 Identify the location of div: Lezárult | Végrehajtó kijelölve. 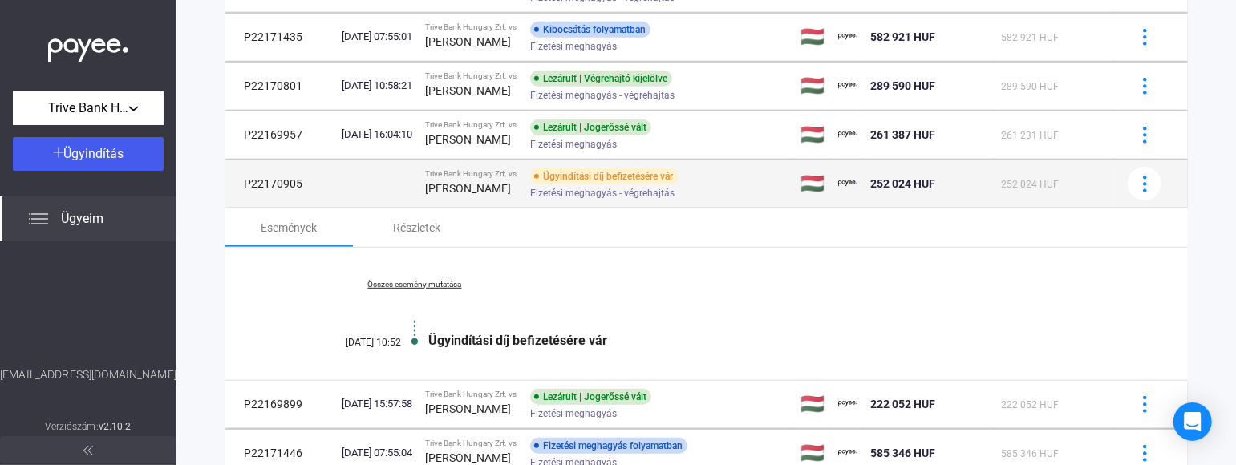
(601, 79).